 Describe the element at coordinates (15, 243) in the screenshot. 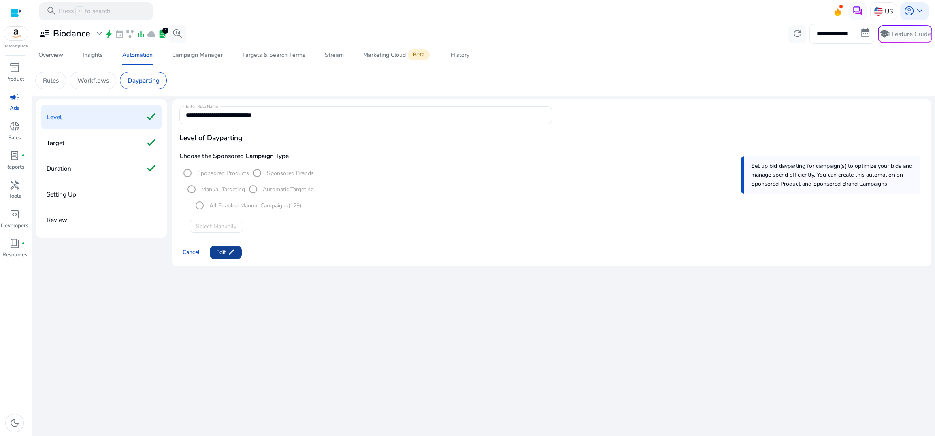

I see `span: book_4` at that location.